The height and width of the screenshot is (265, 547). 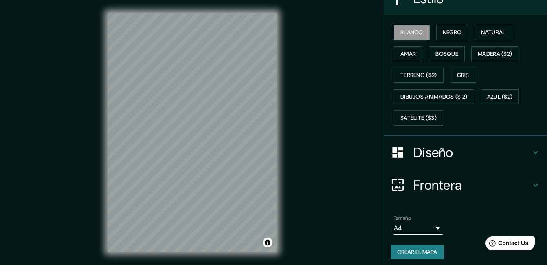 What do you see at coordinates (39, 10) in the screenshot?
I see `span: Contact Us` at bounding box center [39, 10].